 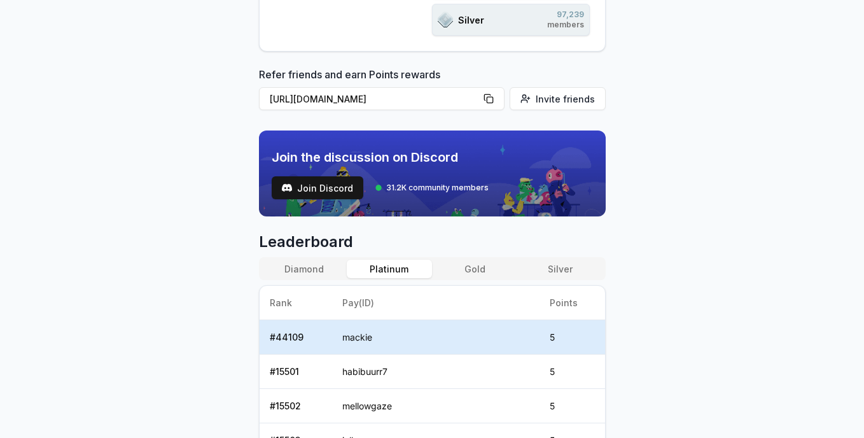 I want to click on button: Silver, so click(x=560, y=269).